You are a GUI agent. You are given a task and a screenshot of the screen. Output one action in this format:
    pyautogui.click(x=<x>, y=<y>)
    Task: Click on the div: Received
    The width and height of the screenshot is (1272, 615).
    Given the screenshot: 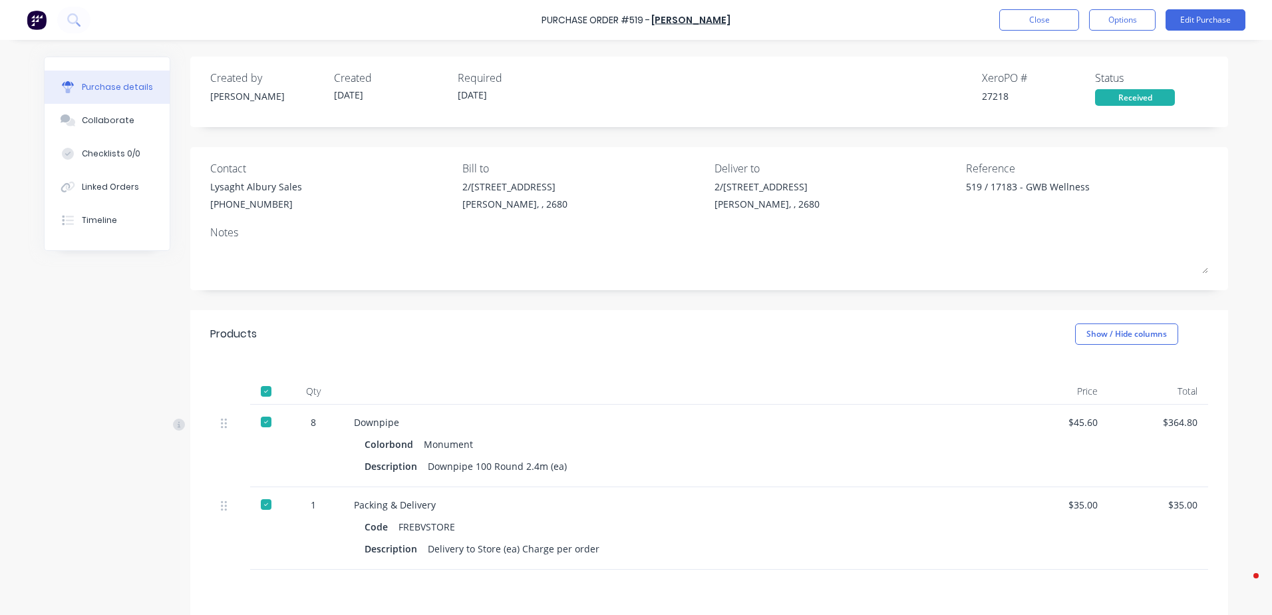 What is the action you would take?
    pyautogui.click(x=1135, y=97)
    